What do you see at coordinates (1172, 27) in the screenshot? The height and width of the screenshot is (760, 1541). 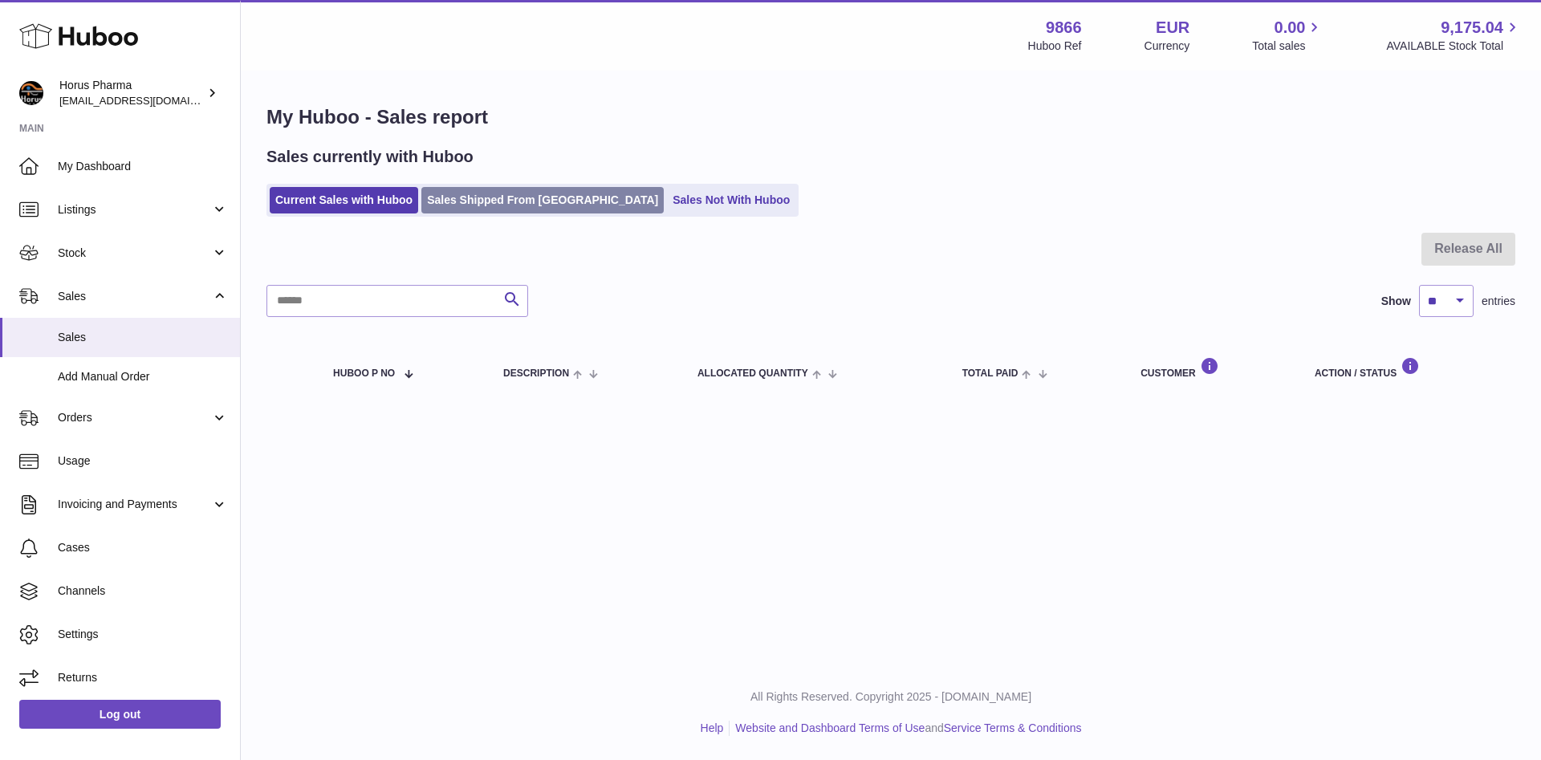 I see `strong: EUR` at bounding box center [1172, 27].